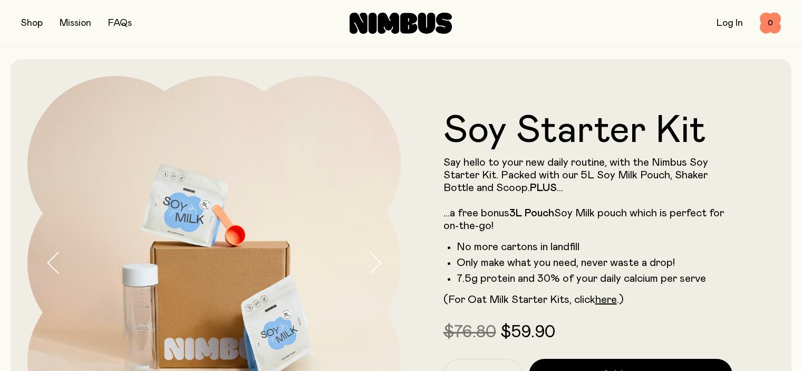 Image resolution: width=802 pixels, height=371 pixels. Describe the element at coordinates (543, 188) in the screenshot. I see `strong: PLUS` at that location.